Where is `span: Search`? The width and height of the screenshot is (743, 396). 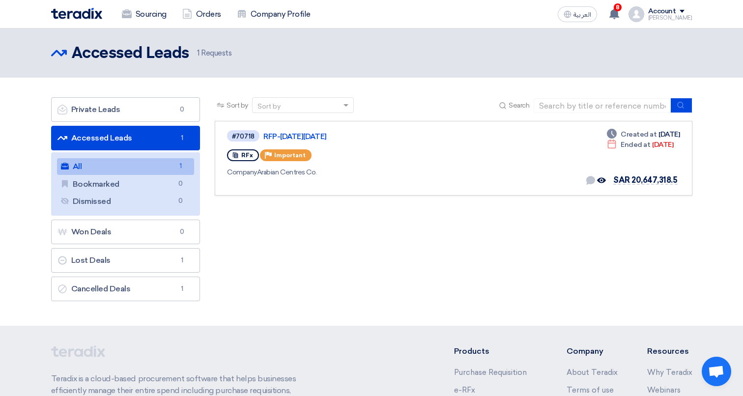
span: Search is located at coordinates (519, 105).